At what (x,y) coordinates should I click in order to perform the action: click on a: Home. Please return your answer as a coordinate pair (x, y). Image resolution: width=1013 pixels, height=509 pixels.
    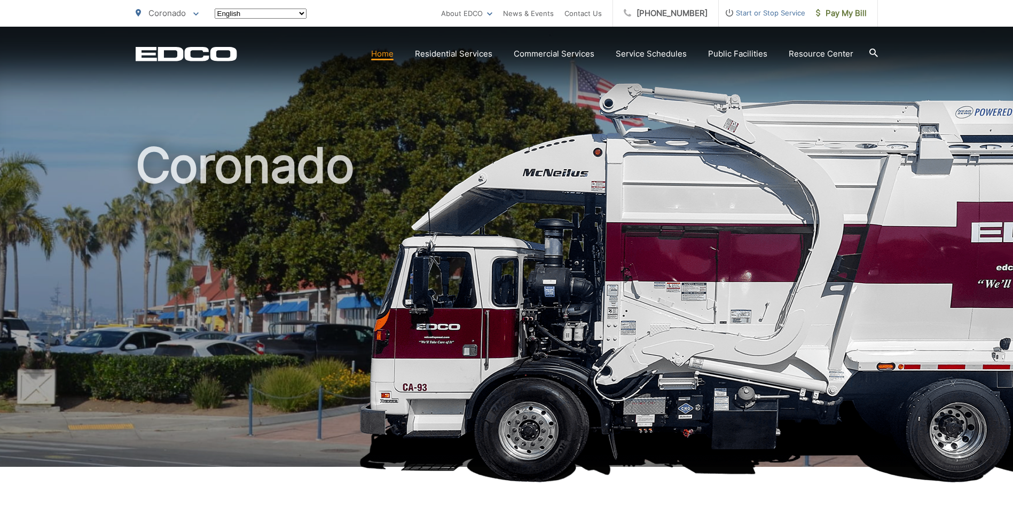
    Looking at the image, I should click on (382, 54).